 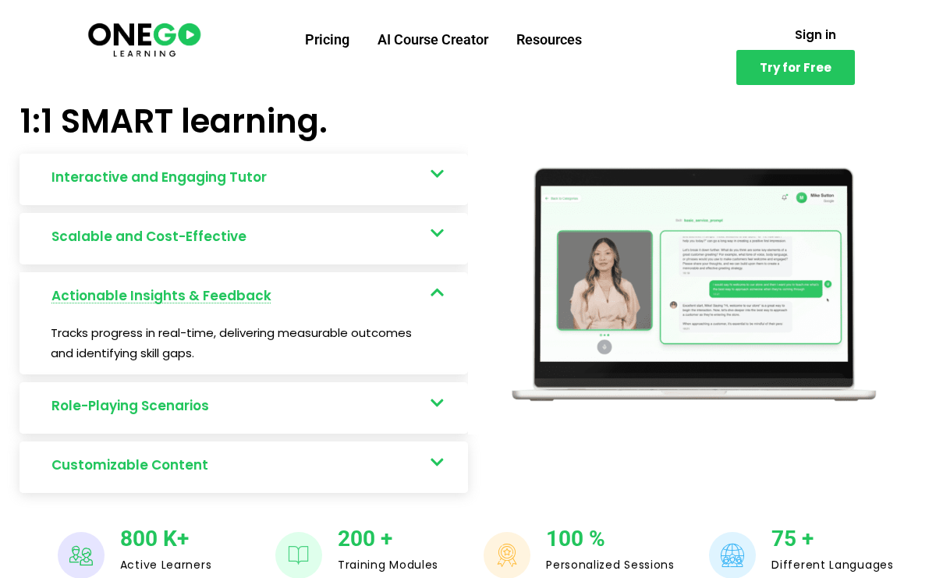 What do you see at coordinates (243, 122) in the screenshot?
I see `h2: 1:1 SMART learning.` at bounding box center [243, 122].